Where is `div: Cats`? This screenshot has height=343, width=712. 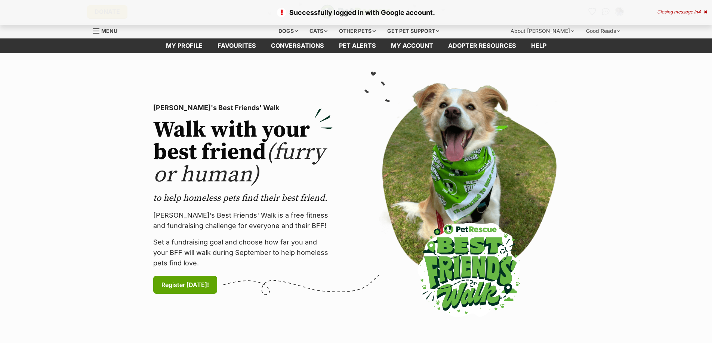
div: Cats is located at coordinates (318, 31).